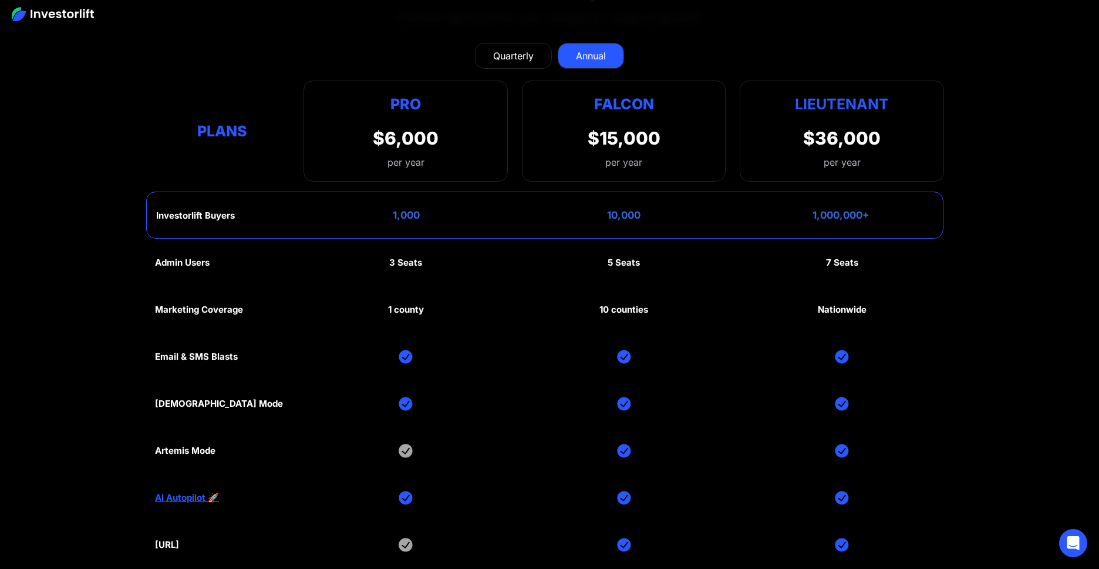 This screenshot has height=569, width=1099. What do you see at coordinates (1074, 543) in the screenshot?
I see `div: Open Intercom Messenger` at bounding box center [1074, 543].